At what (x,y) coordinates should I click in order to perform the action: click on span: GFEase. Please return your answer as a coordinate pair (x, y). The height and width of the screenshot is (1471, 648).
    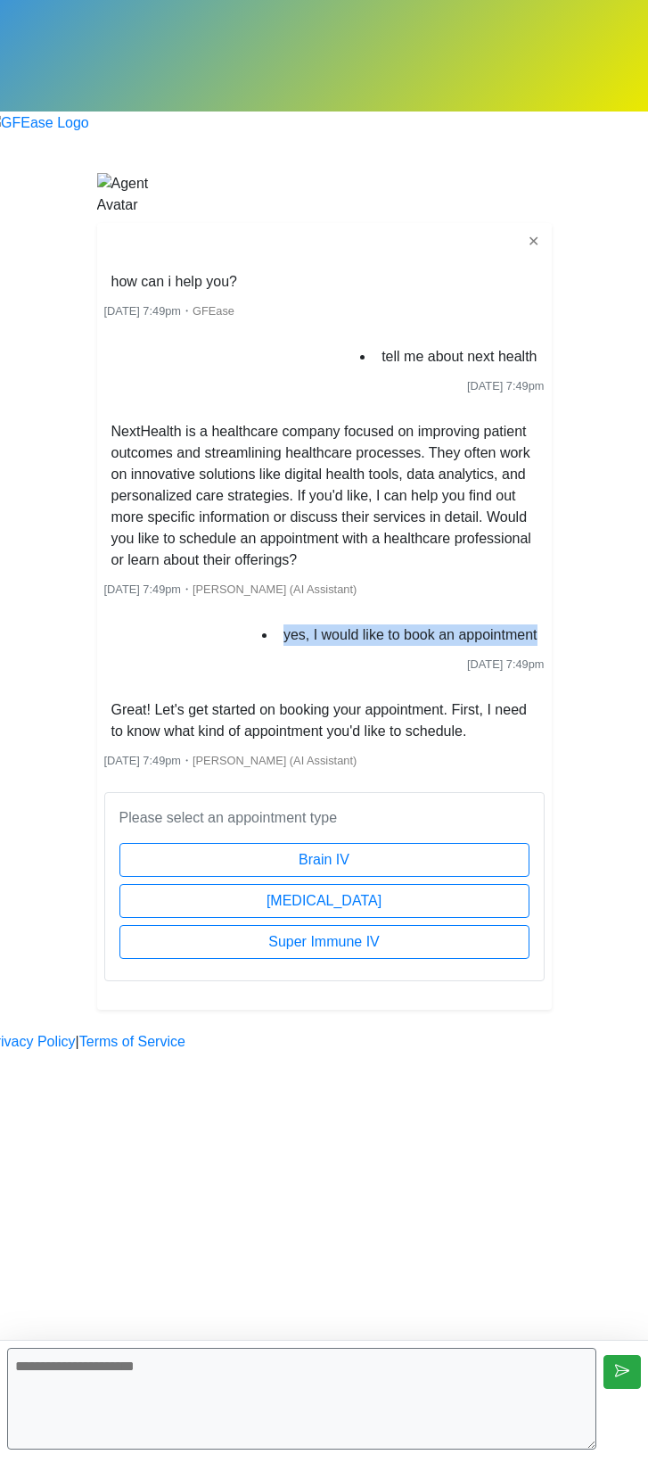
    Looking at the image, I should click on (213, 310).